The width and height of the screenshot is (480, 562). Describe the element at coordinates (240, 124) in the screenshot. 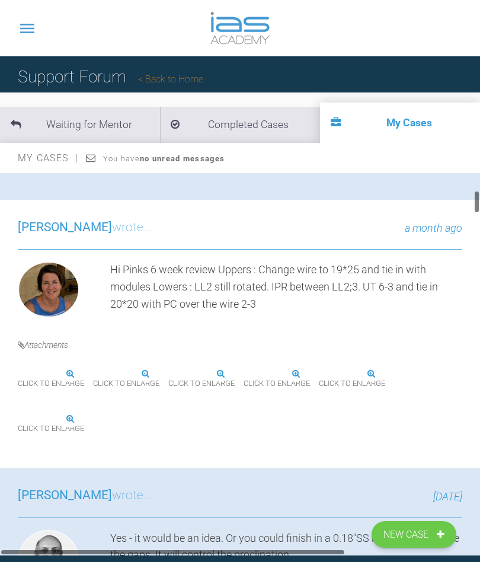

I see `li: Completed Cases` at that location.